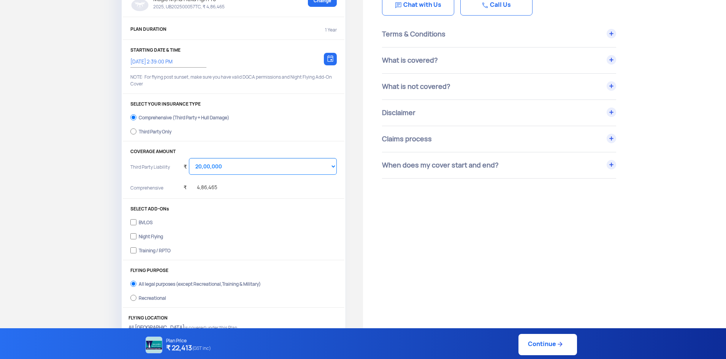  I want to click on p: SELECT YOUR INSURANCE TYPE, so click(233, 104).